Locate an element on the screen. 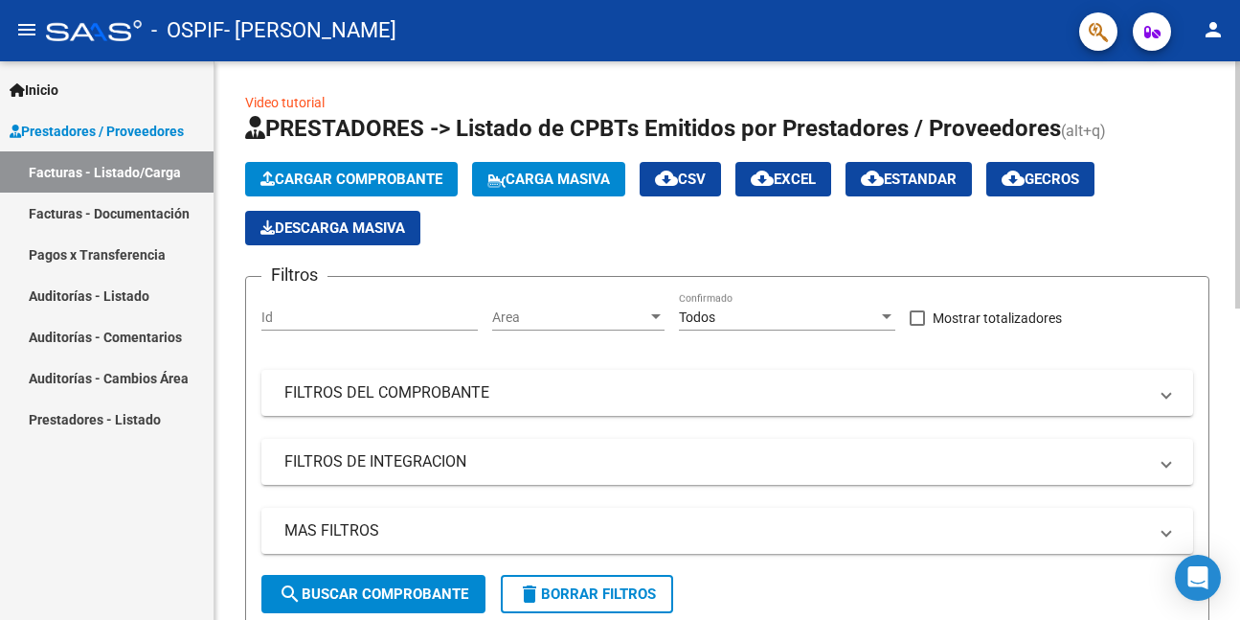  mat-icon: search is located at coordinates (290, 594).